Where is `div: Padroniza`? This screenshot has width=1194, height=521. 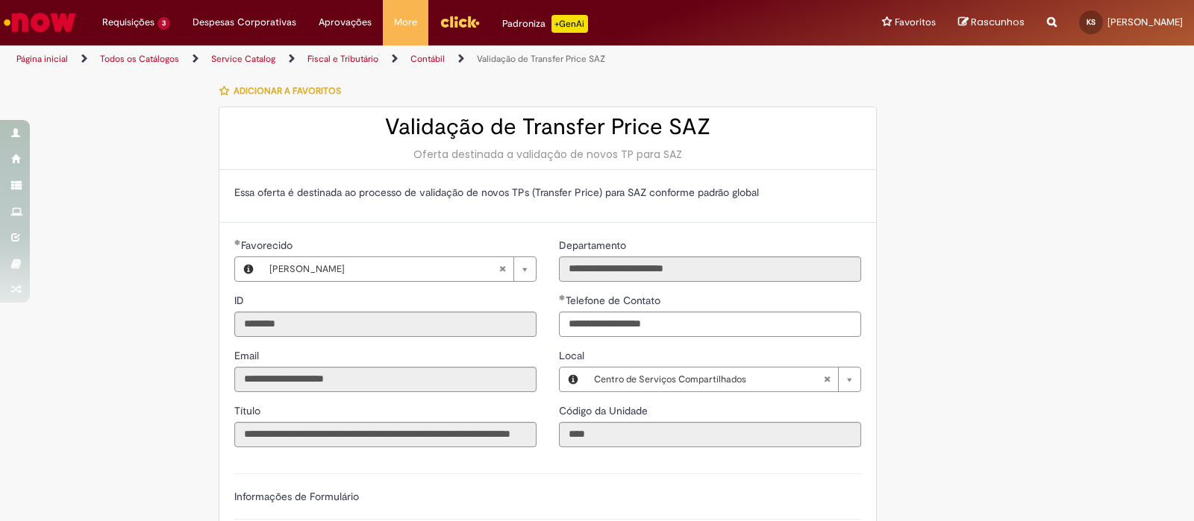
div: Padroniza is located at coordinates (545, 24).